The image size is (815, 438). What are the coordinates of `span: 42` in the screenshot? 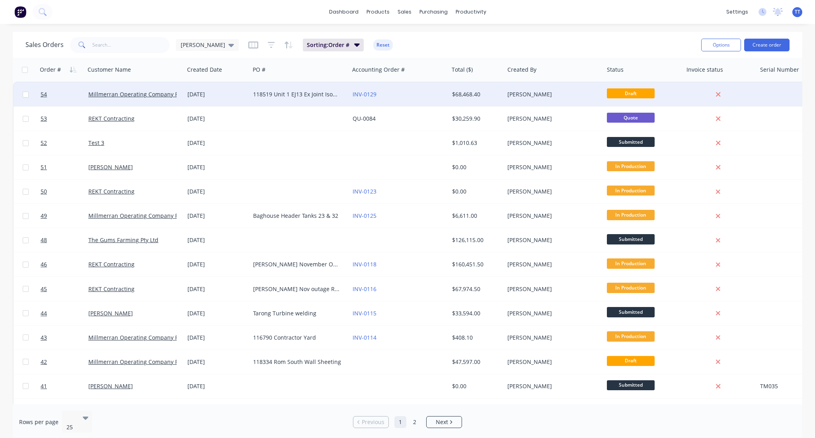 It's located at (44, 362).